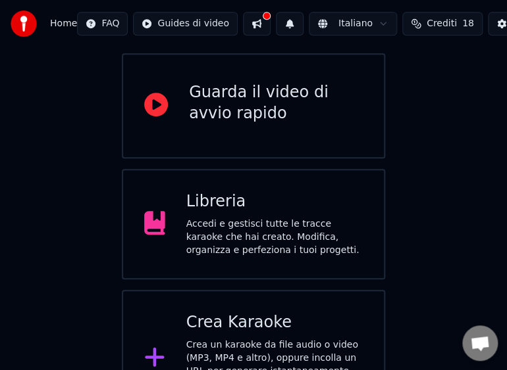 This screenshot has width=507, height=370. I want to click on span: Crediti, so click(442, 24).